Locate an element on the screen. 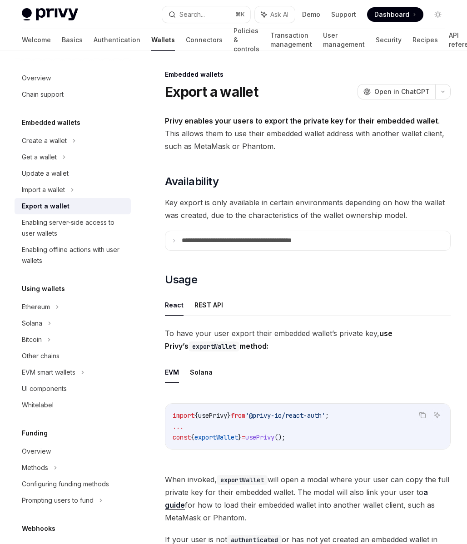 The width and height of the screenshot is (467, 544). img: light logo is located at coordinates (50, 15).